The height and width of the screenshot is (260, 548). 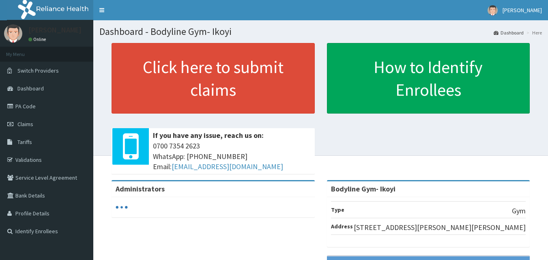 I want to click on span: Switch Providers, so click(x=38, y=71).